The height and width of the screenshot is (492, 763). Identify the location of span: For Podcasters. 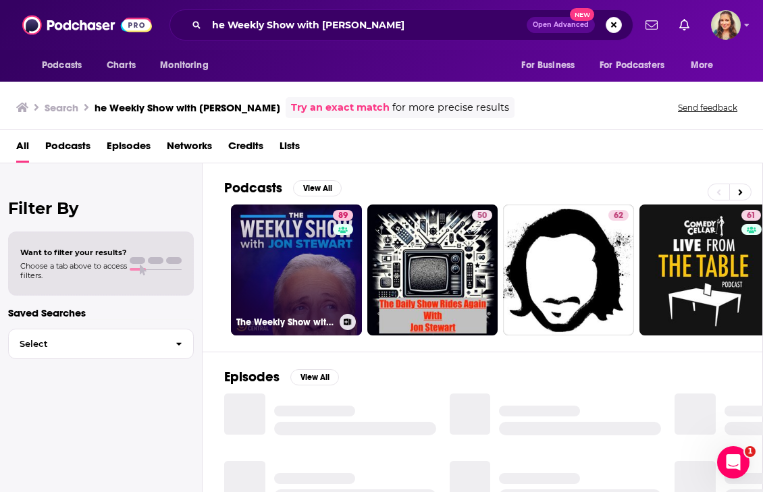
(632, 66).